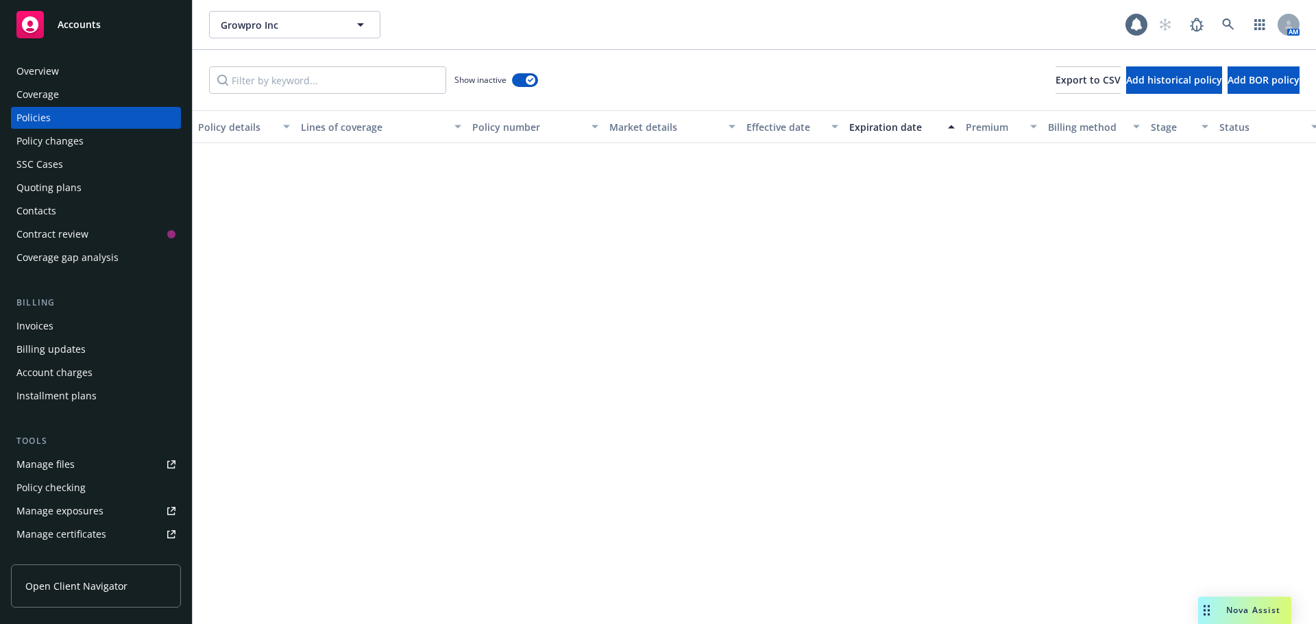  What do you see at coordinates (96, 95) in the screenshot?
I see `a: Coverage` at bounding box center [96, 95].